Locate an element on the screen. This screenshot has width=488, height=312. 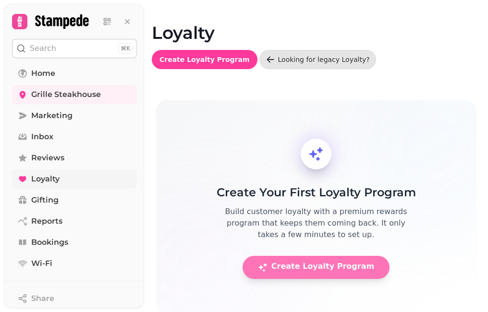
span: Wi-Fi is located at coordinates (42, 264).